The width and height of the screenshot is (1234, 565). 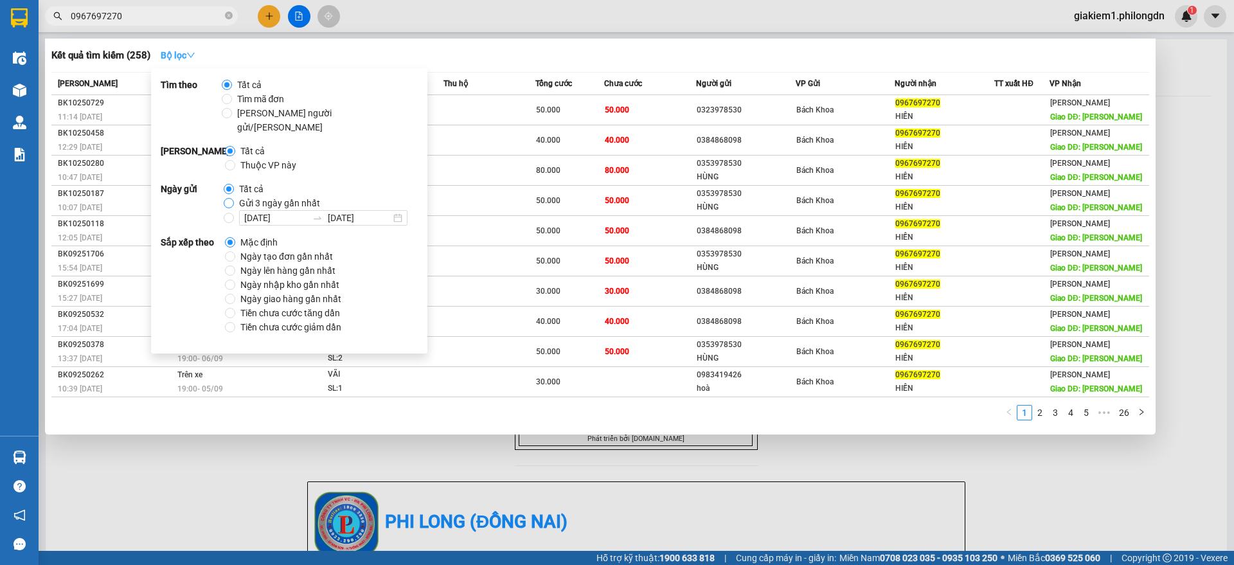 I want to click on div: Bách Khoa, so click(x=168, y=26).